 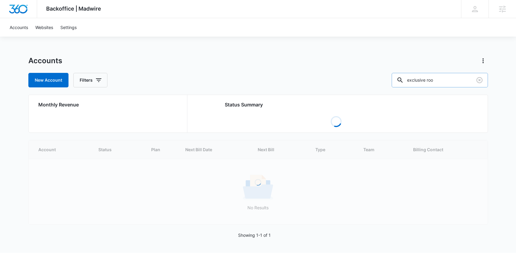 I want to click on button: Actions, so click(x=484, y=61).